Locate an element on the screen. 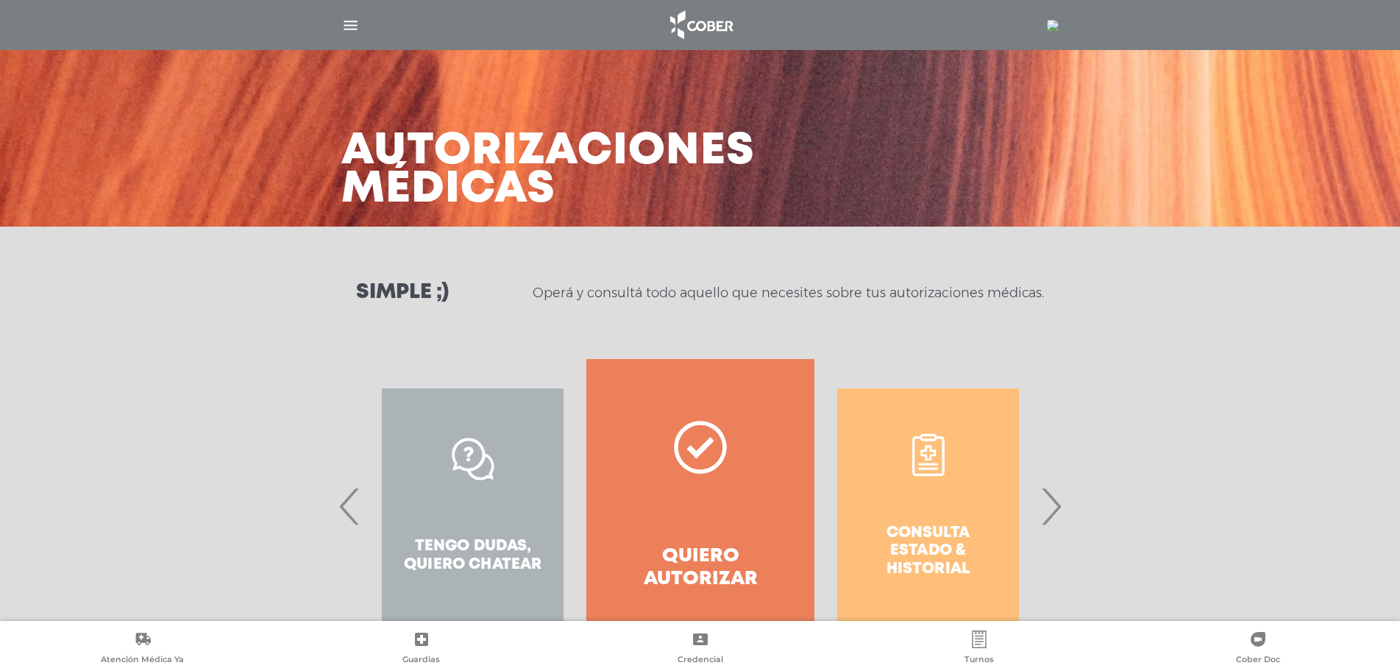  a: Credencial is located at coordinates (700, 649).